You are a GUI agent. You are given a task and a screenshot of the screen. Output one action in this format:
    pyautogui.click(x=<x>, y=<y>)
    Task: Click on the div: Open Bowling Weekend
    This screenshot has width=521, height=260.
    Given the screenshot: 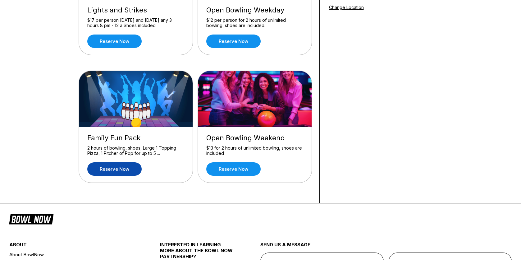 What is the action you would take?
    pyautogui.click(x=255, y=138)
    